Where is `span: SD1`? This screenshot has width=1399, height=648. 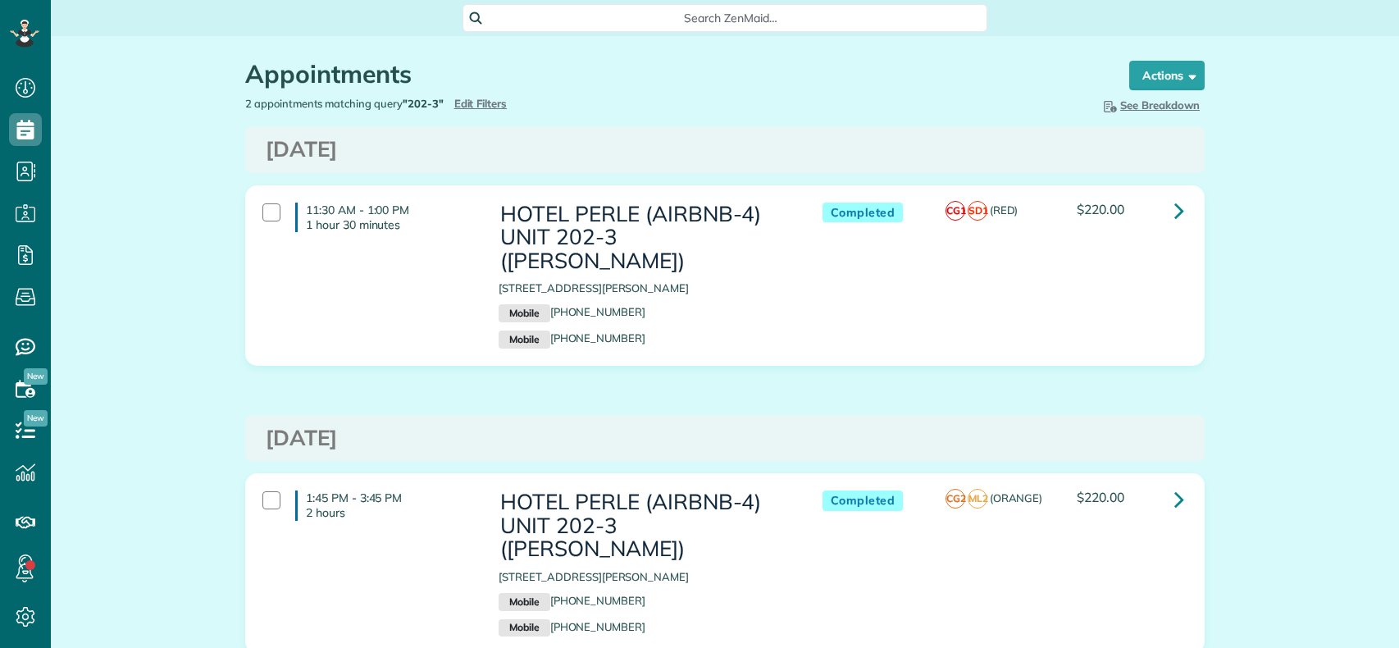
span: SD1 is located at coordinates (978, 211).